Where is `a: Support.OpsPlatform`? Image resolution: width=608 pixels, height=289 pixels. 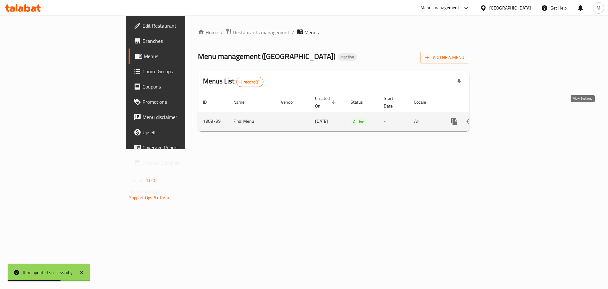
a: Support.OpsPlatform is located at coordinates (149, 197).